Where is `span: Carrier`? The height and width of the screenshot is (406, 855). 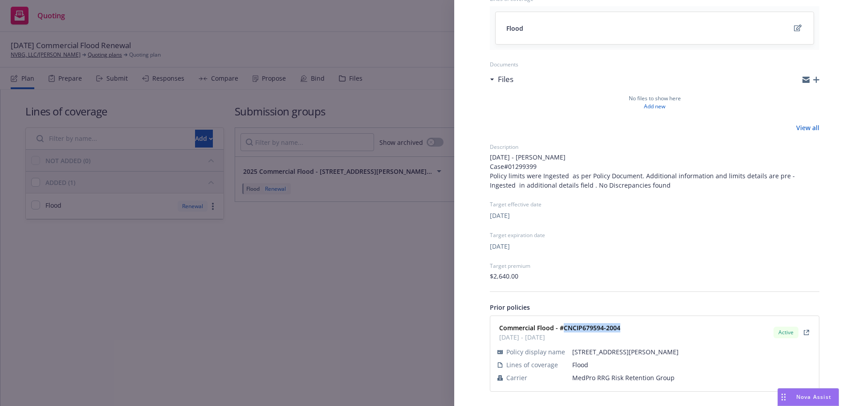
span: Carrier is located at coordinates (516, 377).